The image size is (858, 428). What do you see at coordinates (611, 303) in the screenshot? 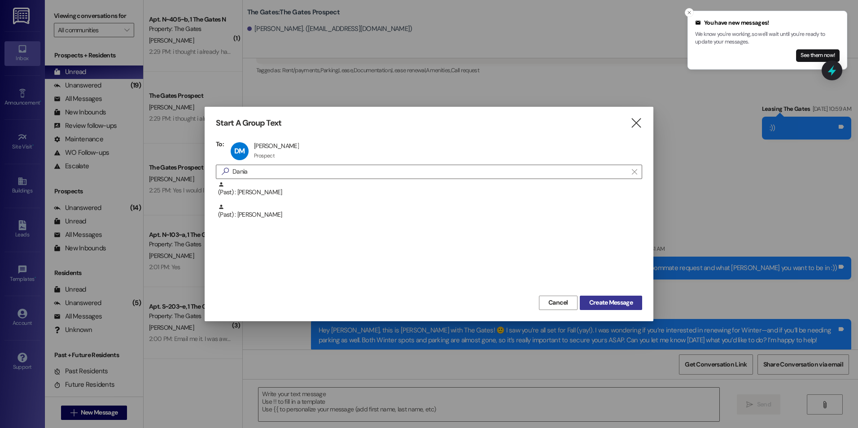
I see `button: Create Message` at bounding box center [611, 303].